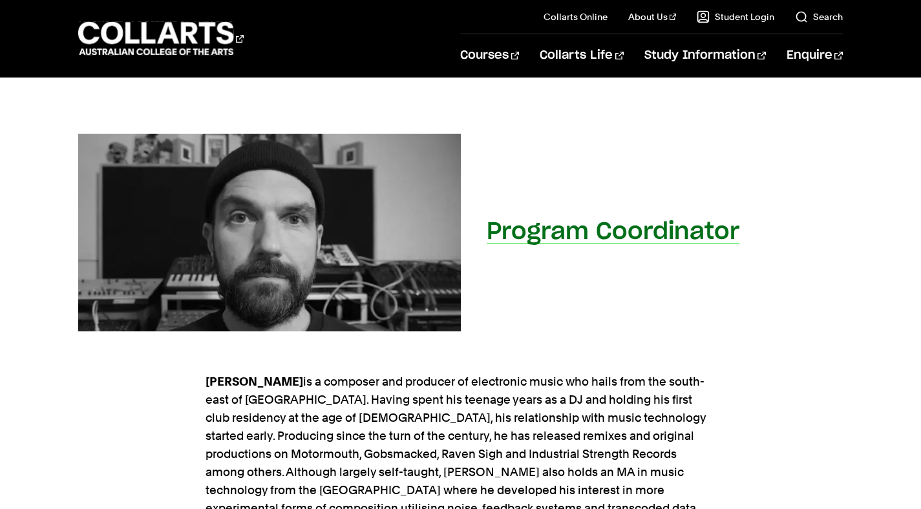 This screenshot has width=921, height=509. What do you see at coordinates (489, 56) in the screenshot?
I see `a: Courses` at bounding box center [489, 56].